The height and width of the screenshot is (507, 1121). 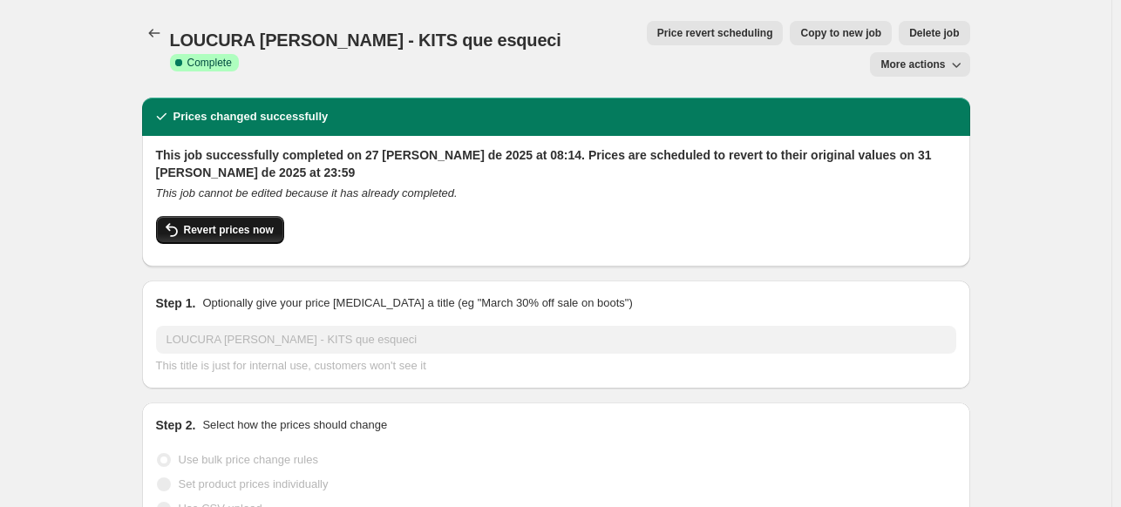 What do you see at coordinates (220, 230) in the screenshot?
I see `button: Revert prices now` at bounding box center [220, 230].